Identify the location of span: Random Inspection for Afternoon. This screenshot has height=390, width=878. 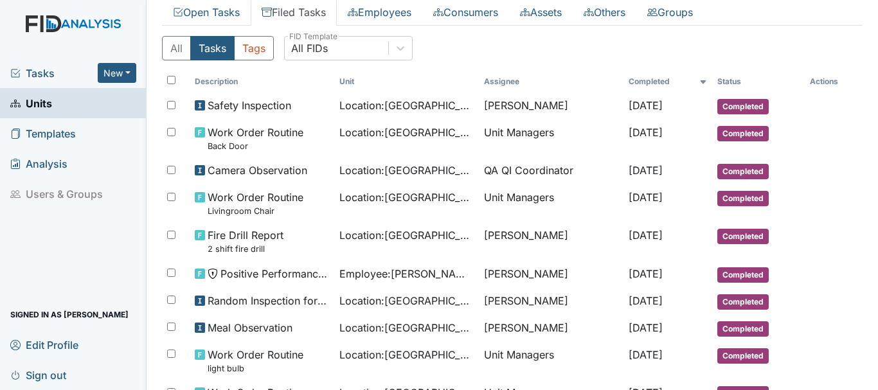
(268, 301).